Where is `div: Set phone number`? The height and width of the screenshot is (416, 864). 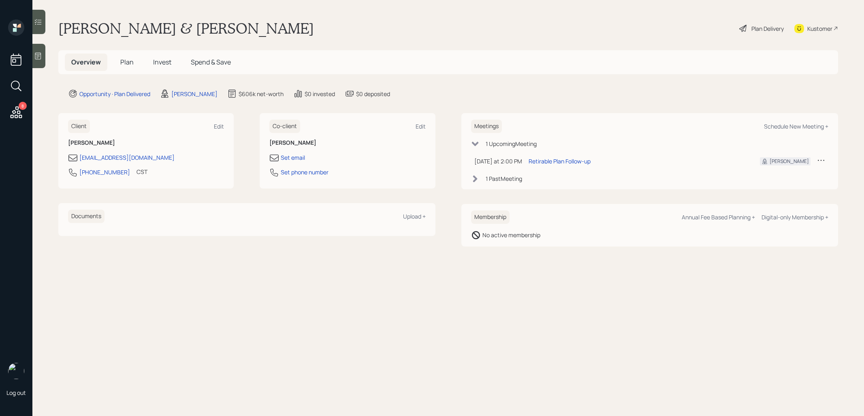 div: Set phone number is located at coordinates (305, 172).